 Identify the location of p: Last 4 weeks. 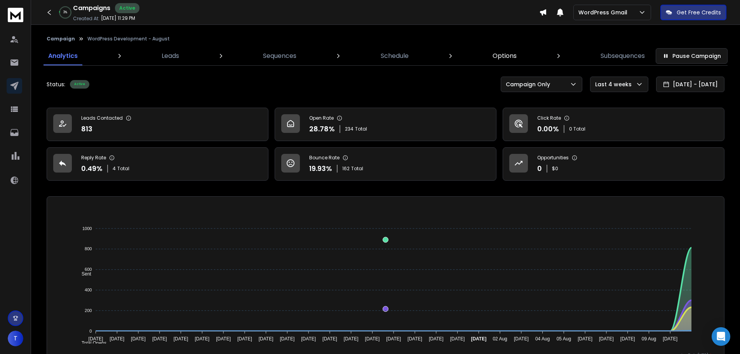
(615, 84).